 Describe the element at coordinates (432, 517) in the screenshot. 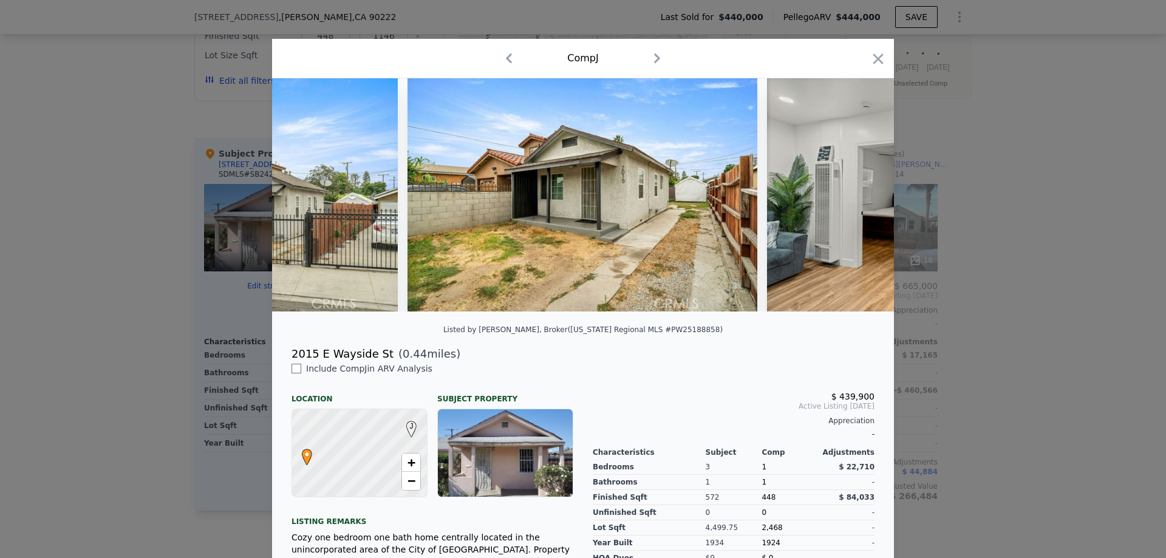

I see `div: Listing remarks` at that location.